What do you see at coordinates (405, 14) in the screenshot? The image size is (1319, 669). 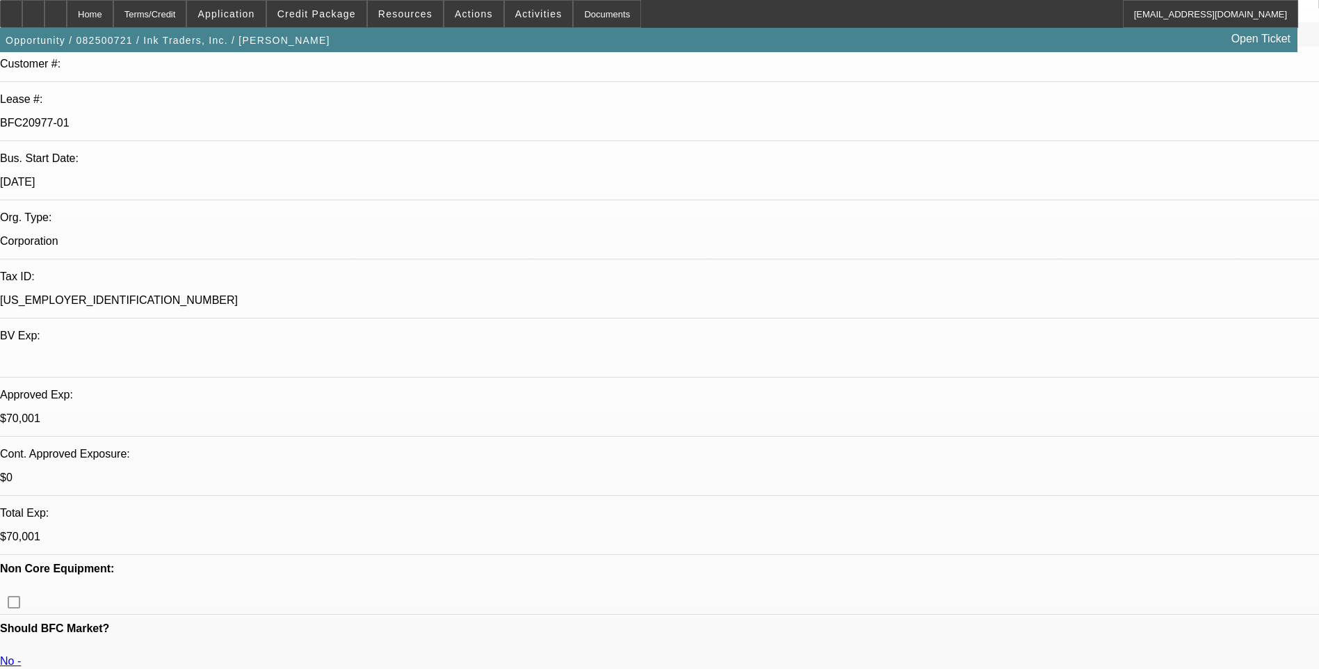 I see `span: Resources` at bounding box center [405, 14].